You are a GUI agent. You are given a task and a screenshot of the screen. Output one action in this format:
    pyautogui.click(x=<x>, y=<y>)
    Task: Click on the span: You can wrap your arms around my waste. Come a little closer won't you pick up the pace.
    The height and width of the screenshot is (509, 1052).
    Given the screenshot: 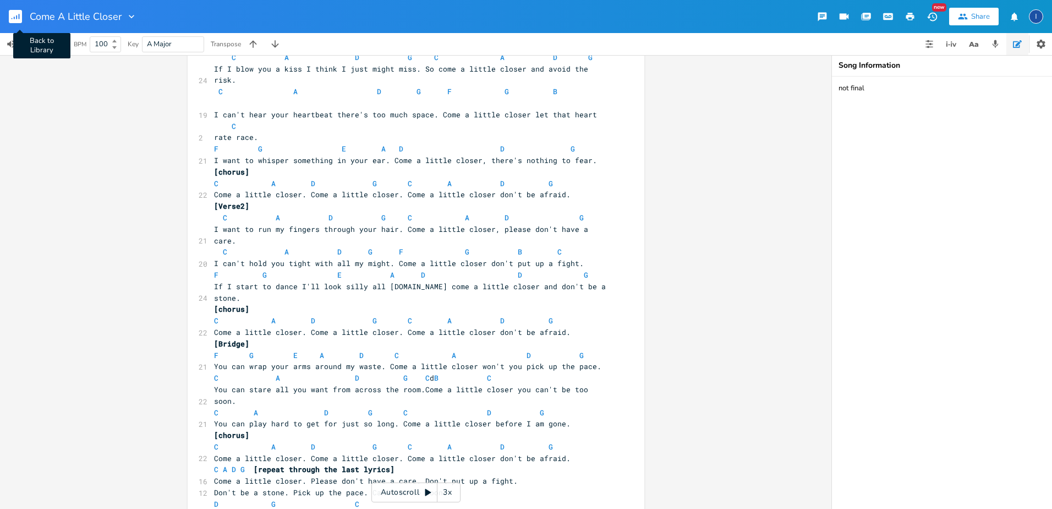 What is the action you would take?
    pyautogui.click(x=408, y=366)
    